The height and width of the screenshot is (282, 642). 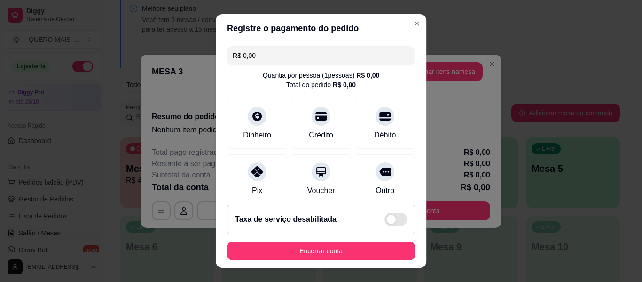 I want to click on div: Dinheiro, so click(x=257, y=135).